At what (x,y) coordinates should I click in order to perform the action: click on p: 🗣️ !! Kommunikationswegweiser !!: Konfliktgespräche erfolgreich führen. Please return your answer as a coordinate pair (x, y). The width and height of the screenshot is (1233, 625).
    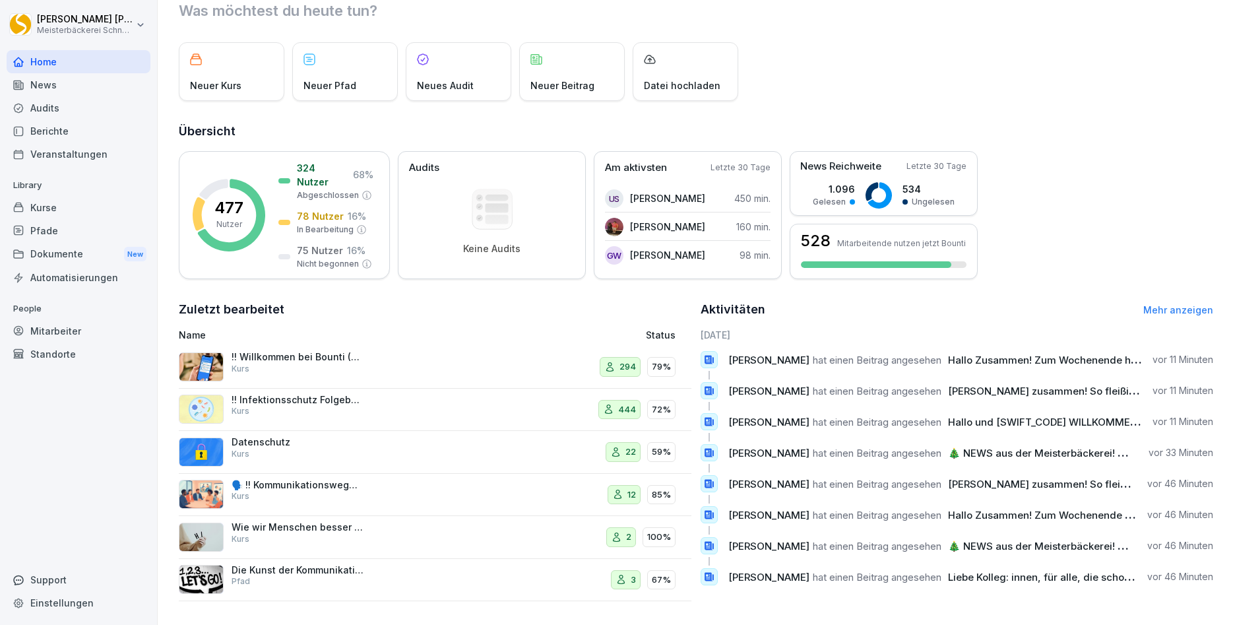
    Looking at the image, I should click on (297, 485).